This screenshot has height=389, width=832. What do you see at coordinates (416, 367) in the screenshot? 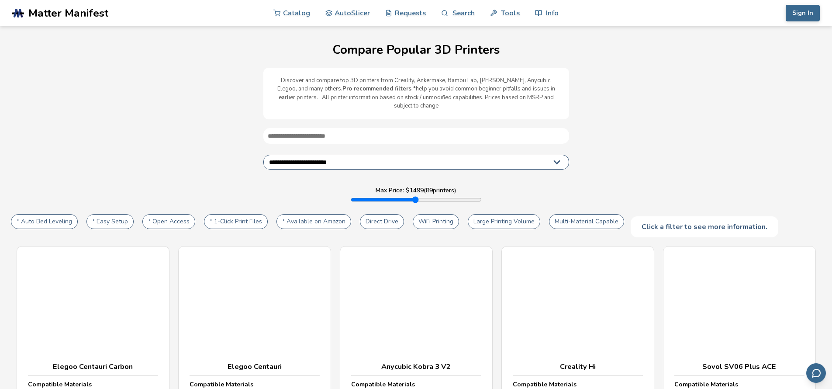
I see `h3: Anycubic Kobra 3 V2` at bounding box center [416, 367].